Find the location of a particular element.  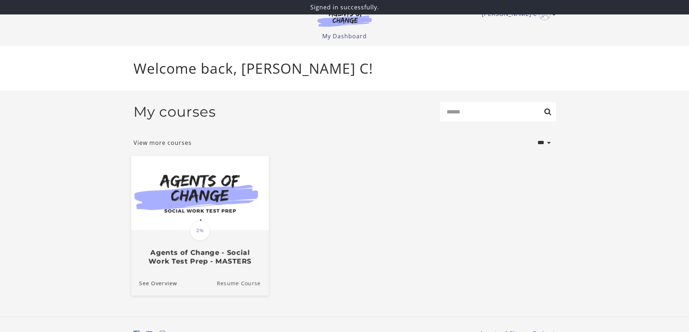

a: Agents of Change - Social Work Test Prep - MASTERS: See Overview is located at coordinates (154, 284).